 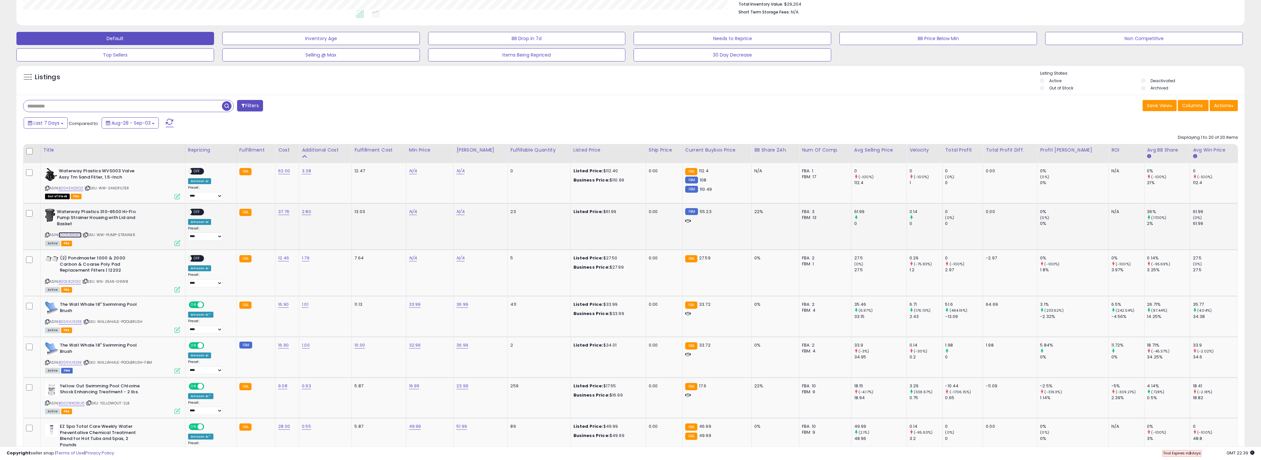 I want to click on span: All listings that are currently out of stock and unavailable for purchase on Amazon, so click(x=57, y=196).